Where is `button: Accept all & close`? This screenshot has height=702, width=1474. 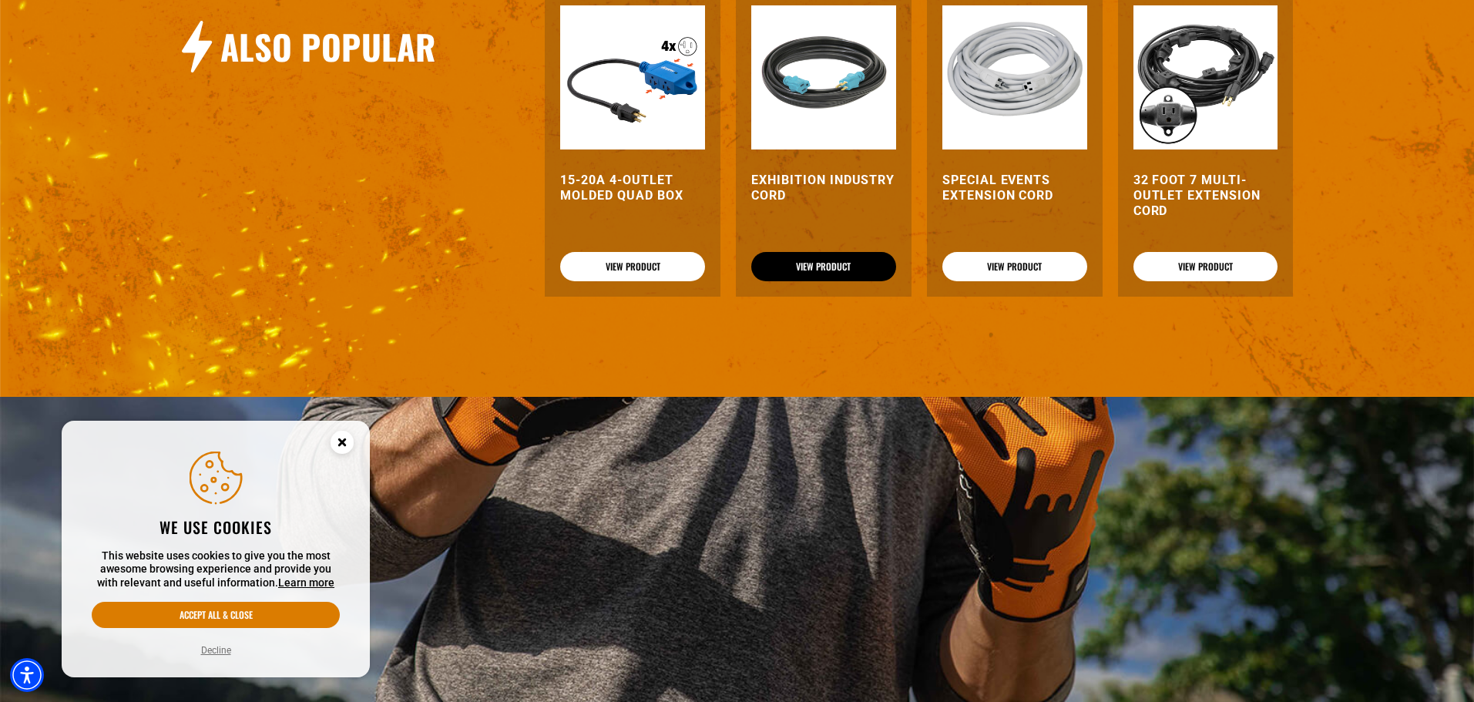 button: Accept all & close is located at coordinates (216, 615).